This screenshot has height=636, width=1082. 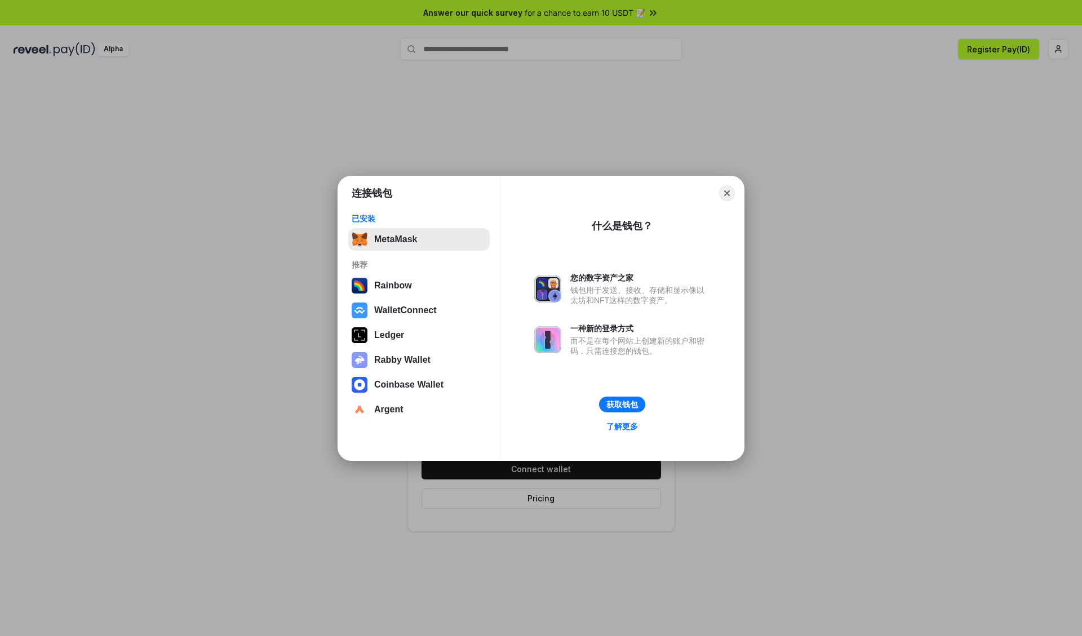 What do you see at coordinates (360, 286) in the screenshot?
I see `img: svg+xml,%3Csvg%20width%3D%22120%22%20height%3D%22120%22%20viewBox%3D%220%200%20120%20120%22%20fil...` at bounding box center [360, 286].